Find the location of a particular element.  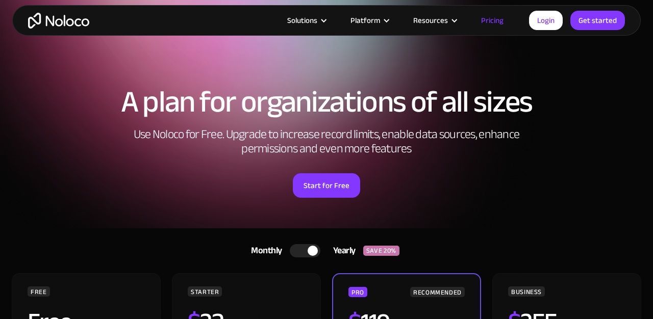

a: Login is located at coordinates (546, 20).